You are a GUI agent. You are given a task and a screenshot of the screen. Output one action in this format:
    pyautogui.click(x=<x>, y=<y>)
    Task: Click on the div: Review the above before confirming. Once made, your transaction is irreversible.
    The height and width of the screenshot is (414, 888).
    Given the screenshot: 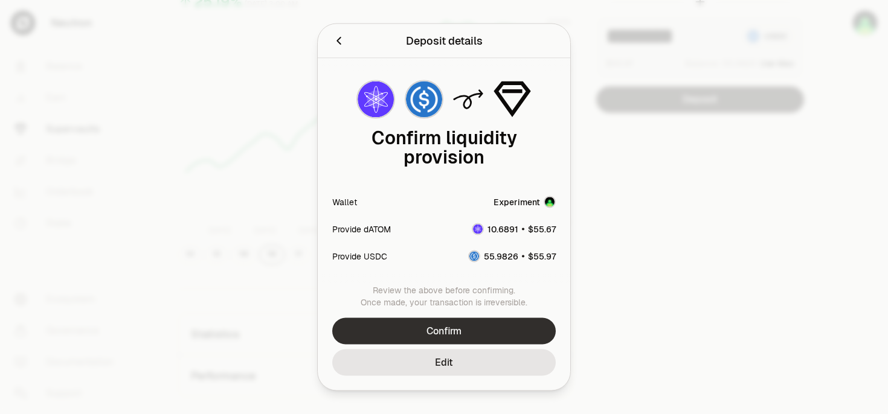 What is the action you would take?
    pyautogui.click(x=444, y=296)
    